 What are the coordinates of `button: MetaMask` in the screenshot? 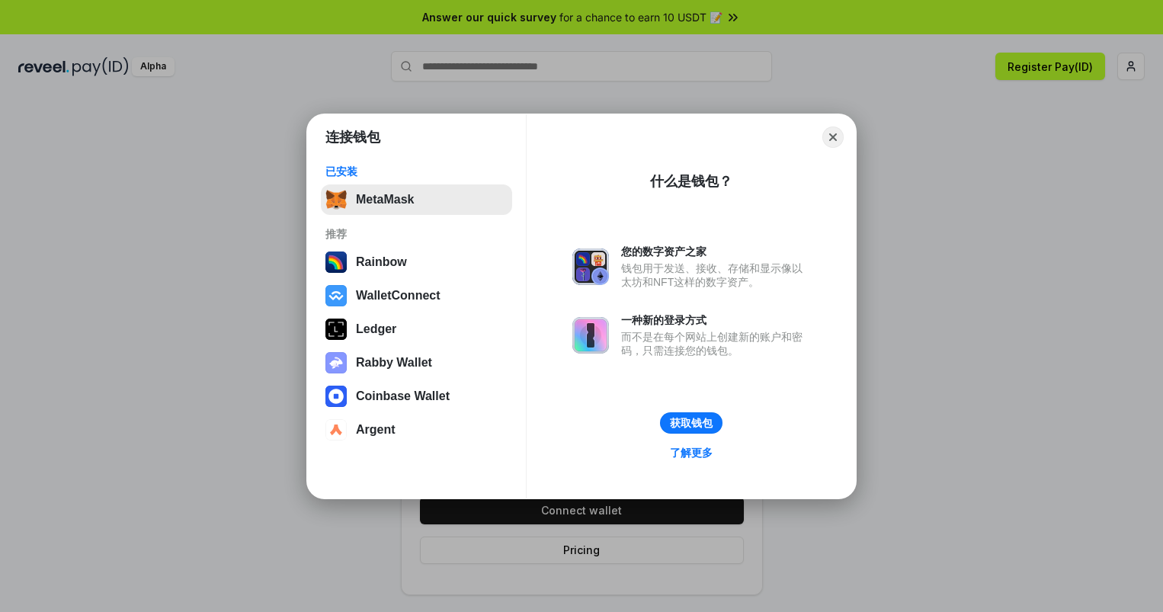 It's located at (416, 200).